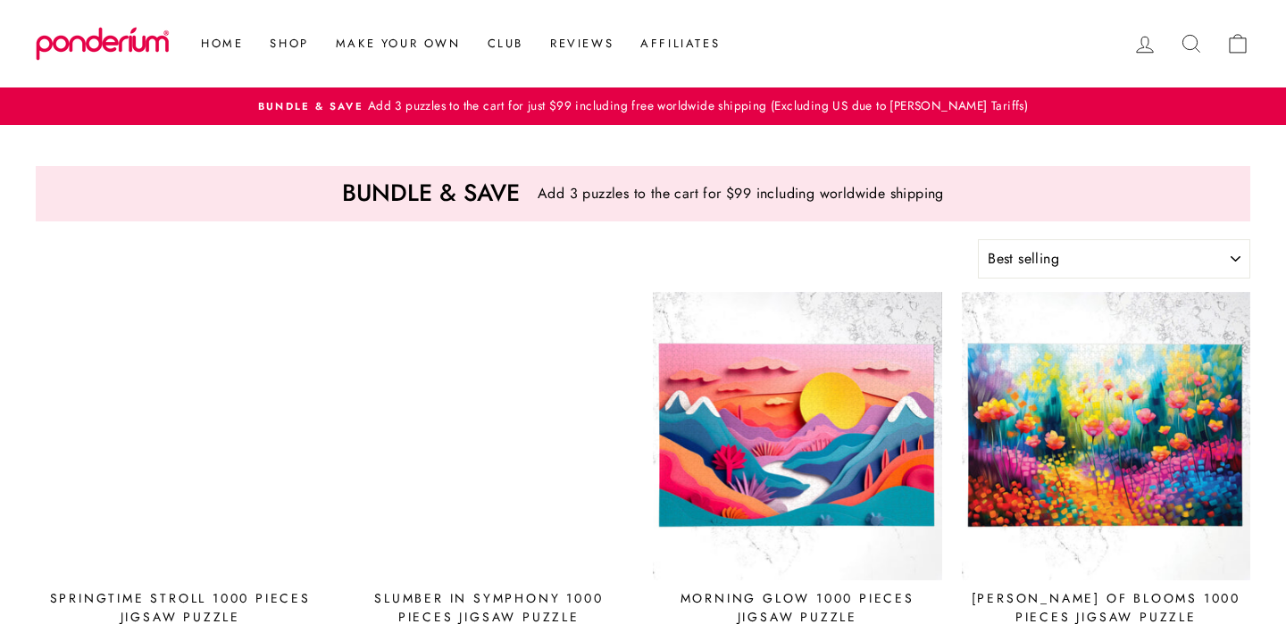  What do you see at coordinates (103, 44) in the screenshot?
I see `img: Ponderium` at bounding box center [103, 44].